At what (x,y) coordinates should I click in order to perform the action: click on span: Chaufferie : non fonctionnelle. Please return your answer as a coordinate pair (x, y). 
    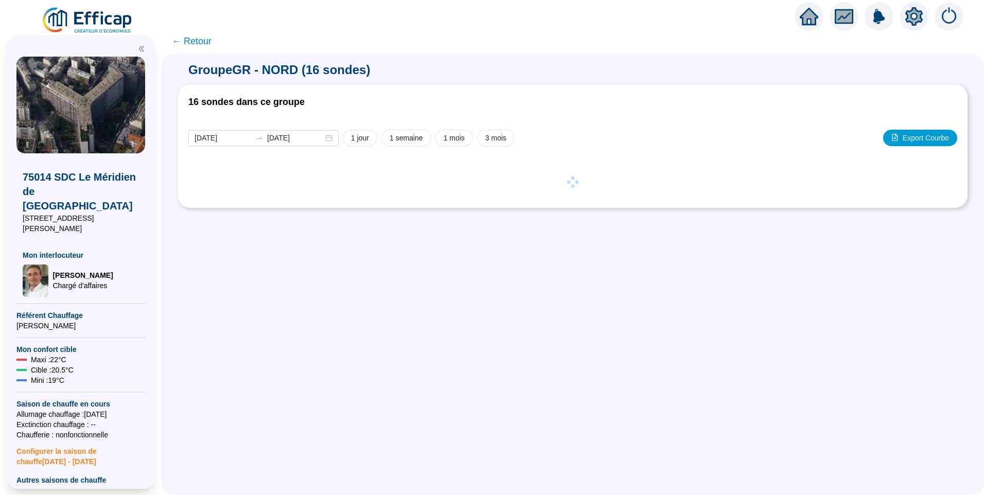
    Looking at the image, I should click on (81, 435).